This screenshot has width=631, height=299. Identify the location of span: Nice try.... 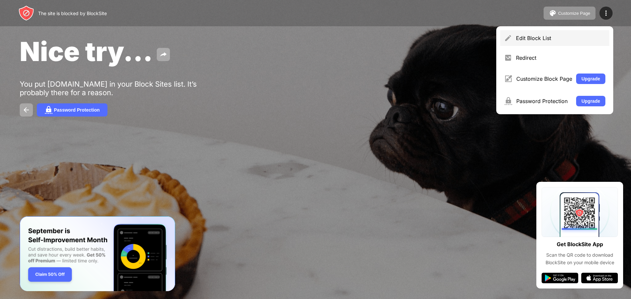
(86, 51).